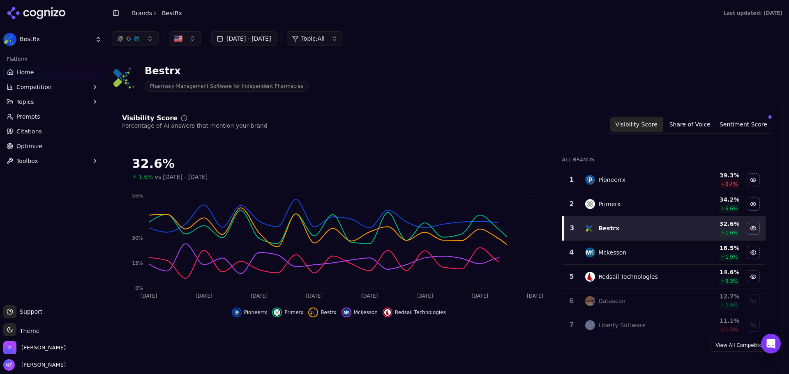 Image resolution: width=789 pixels, height=374 pixels. Describe the element at coordinates (313, 39) in the screenshot. I see `span: Topic: All` at that location.